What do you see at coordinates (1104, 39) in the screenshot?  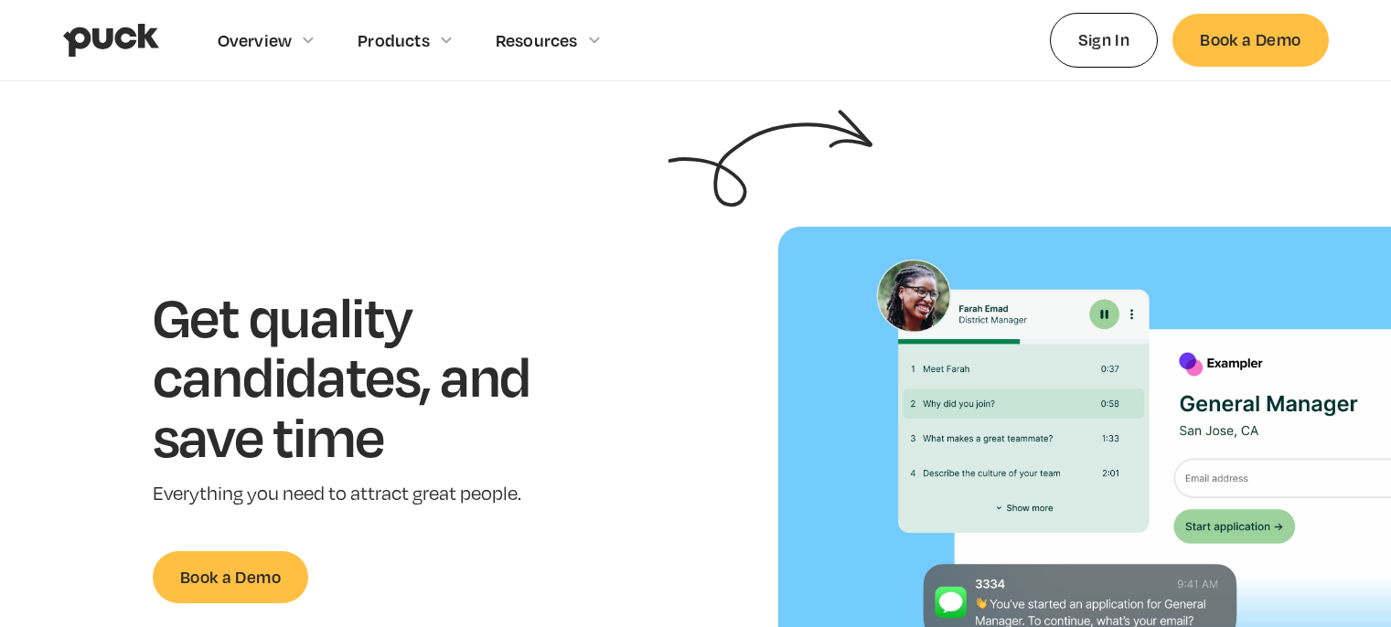 I see `a: Sign In` at bounding box center [1104, 39].